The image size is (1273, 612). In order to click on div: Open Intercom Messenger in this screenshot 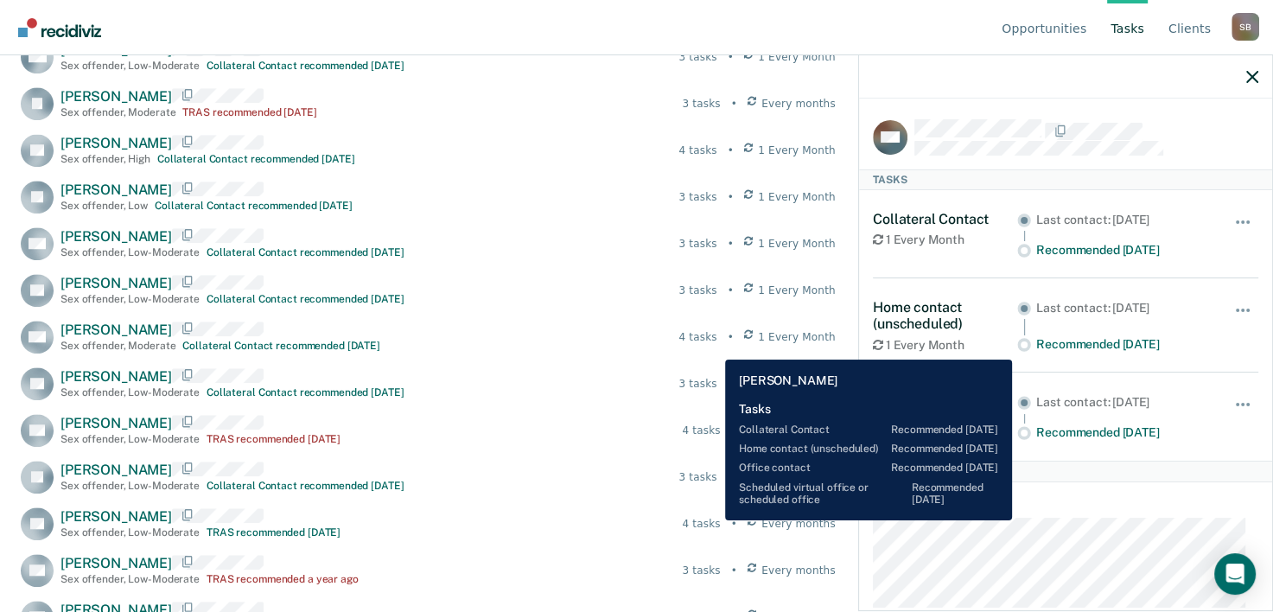, I will do `click(1235, 574)`.